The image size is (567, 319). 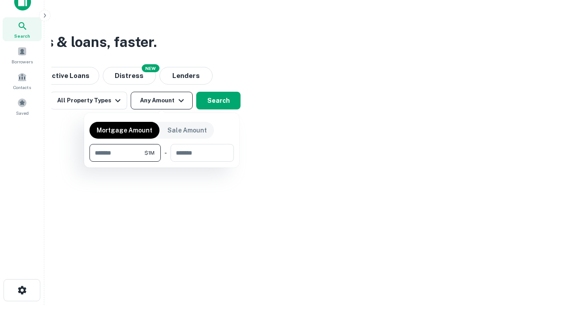 I want to click on p: Sale Amount, so click(x=187, y=130).